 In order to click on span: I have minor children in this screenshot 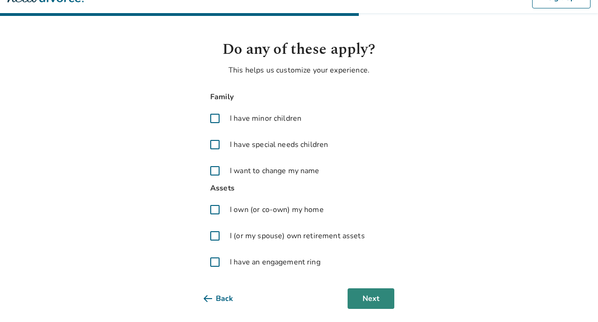, I will do `click(265, 118)`.